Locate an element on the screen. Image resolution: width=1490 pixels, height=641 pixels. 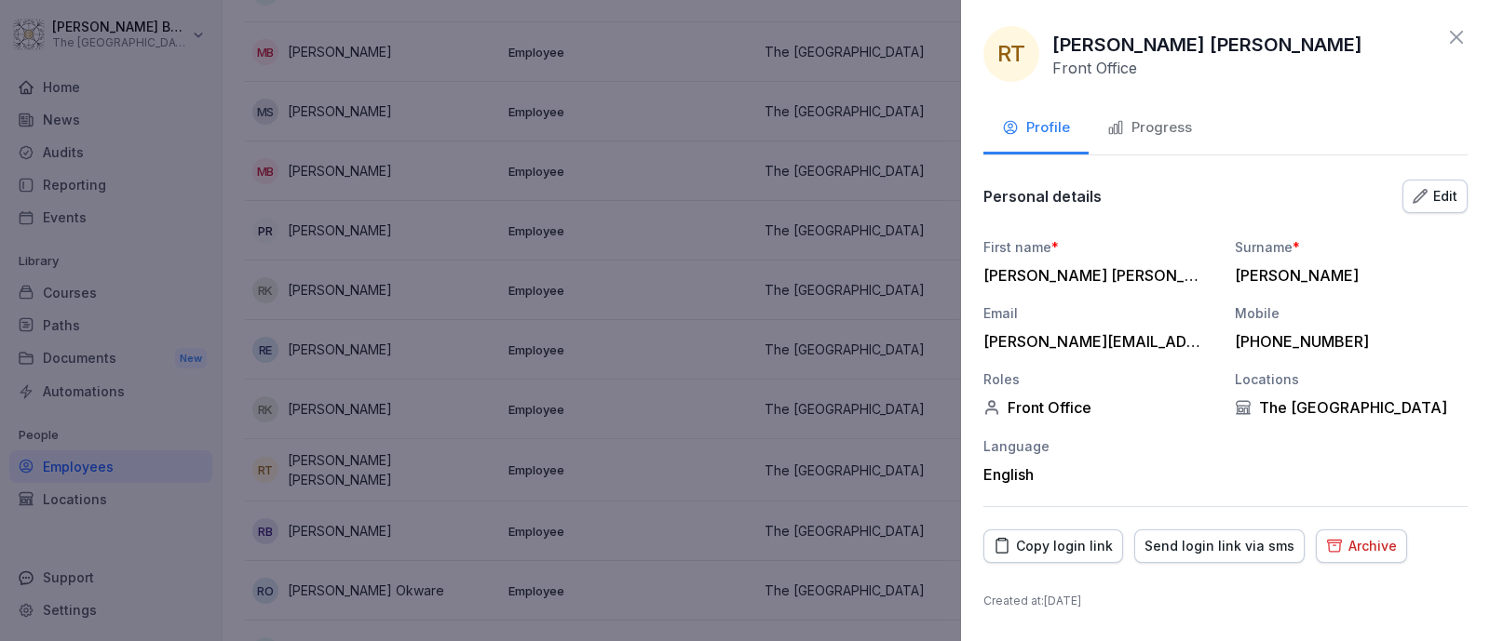
div: Send login link via sms is located at coordinates (1219, 546).